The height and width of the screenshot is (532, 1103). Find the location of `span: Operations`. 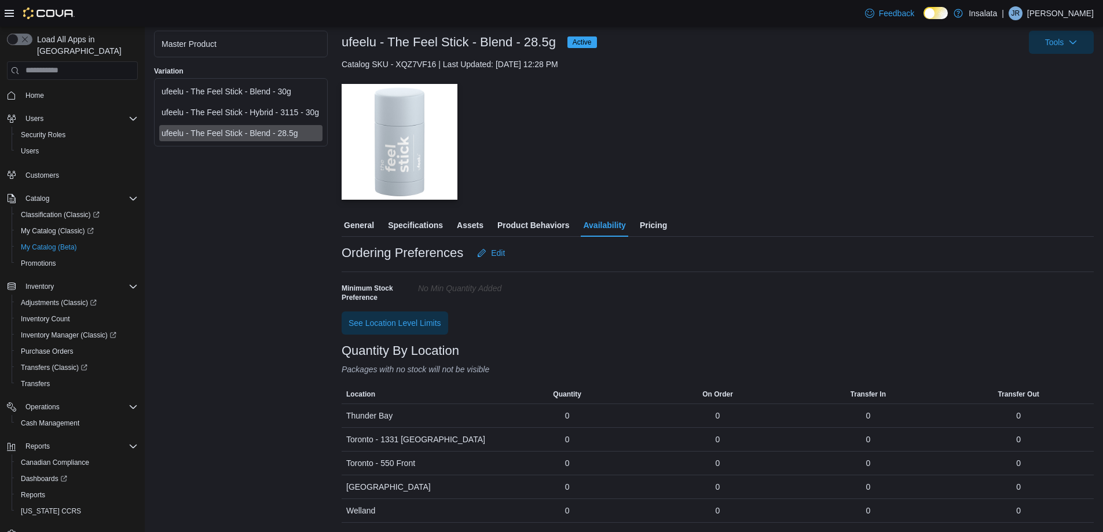

span: Operations is located at coordinates (42, 407).